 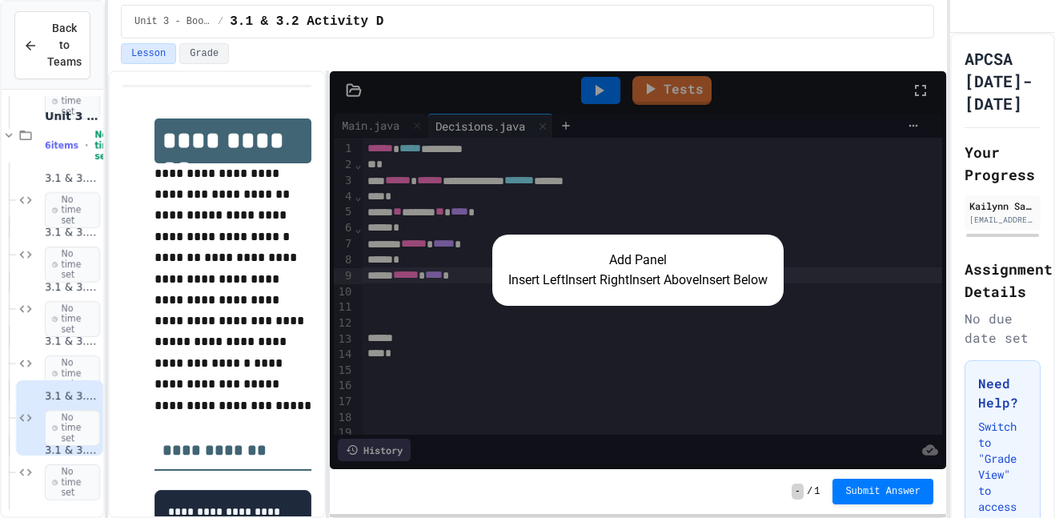 I want to click on span: Submit Answer, so click(x=883, y=492).